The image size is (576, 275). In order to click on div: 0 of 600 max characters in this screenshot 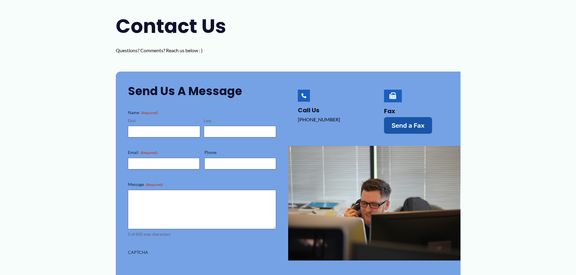, I will do `click(202, 234)`.